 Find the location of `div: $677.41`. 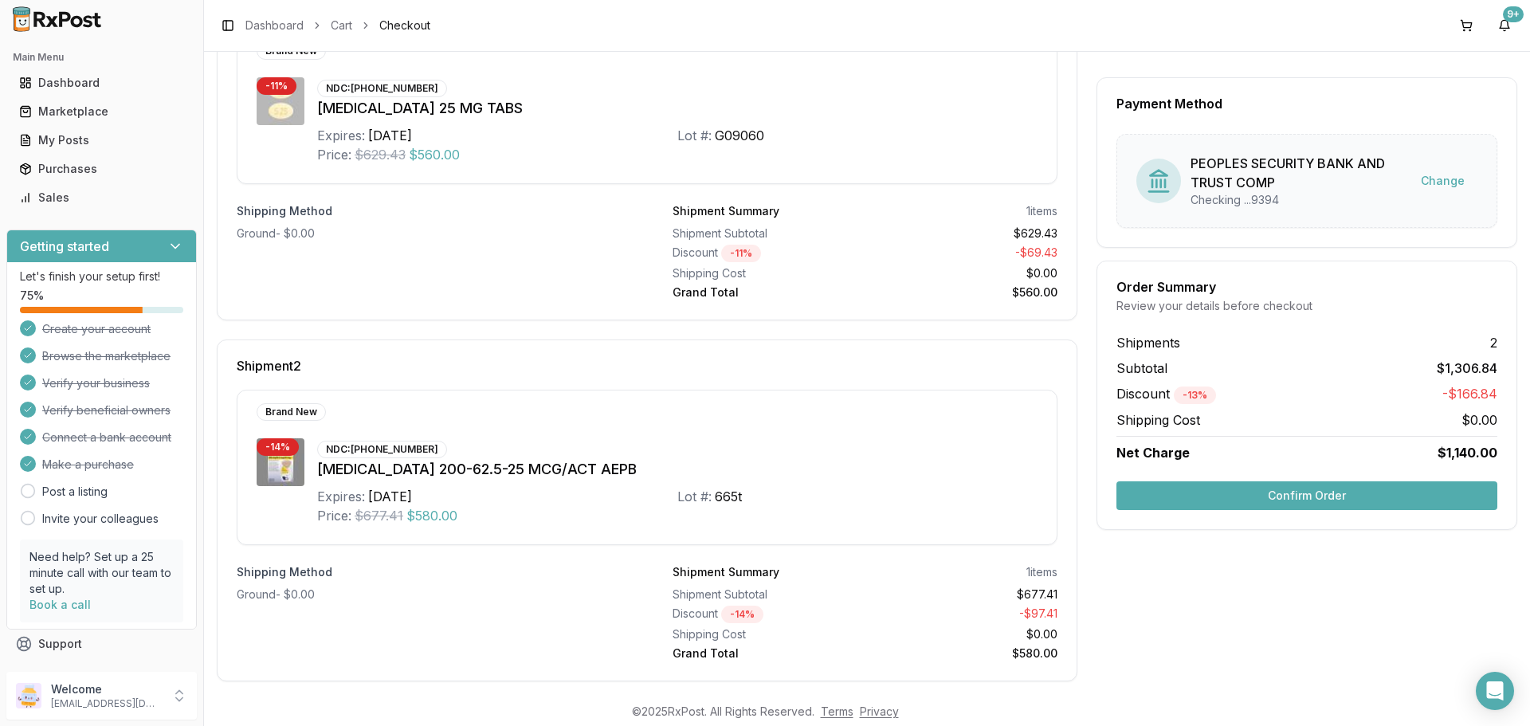

div: $677.41 is located at coordinates (965, 594).